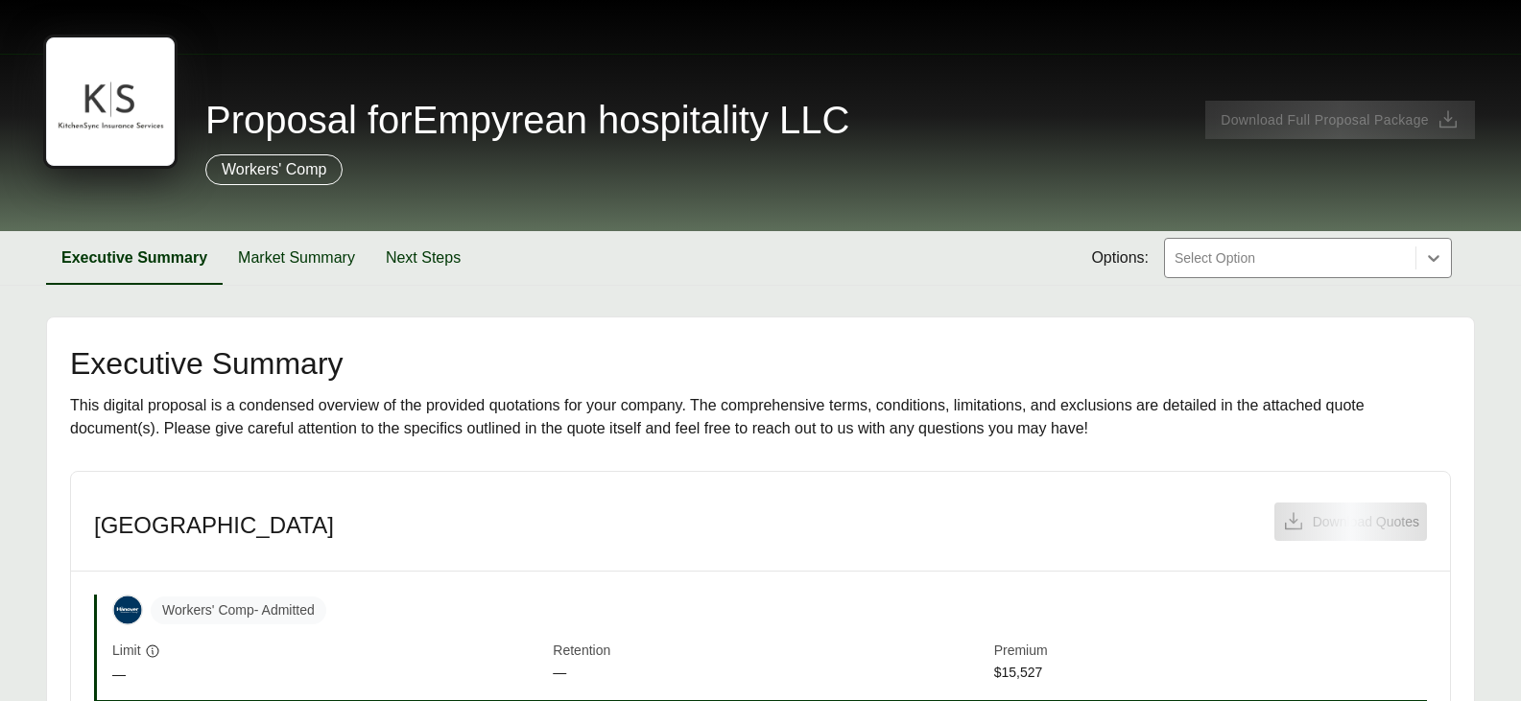 The image size is (1521, 701). Describe the element at coordinates (768, 651) in the screenshot. I see `span: Retention` at that location.